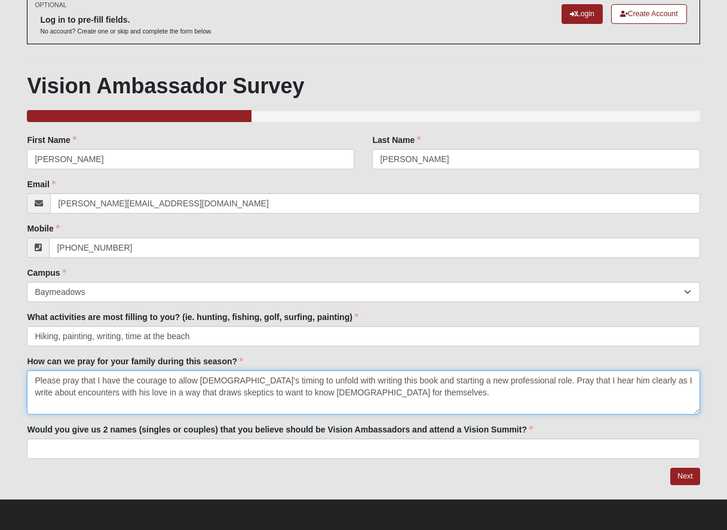  What do you see at coordinates (126, 31) in the screenshot?
I see `p: No account? Create one or skip and complete the form below.` at bounding box center [126, 31].